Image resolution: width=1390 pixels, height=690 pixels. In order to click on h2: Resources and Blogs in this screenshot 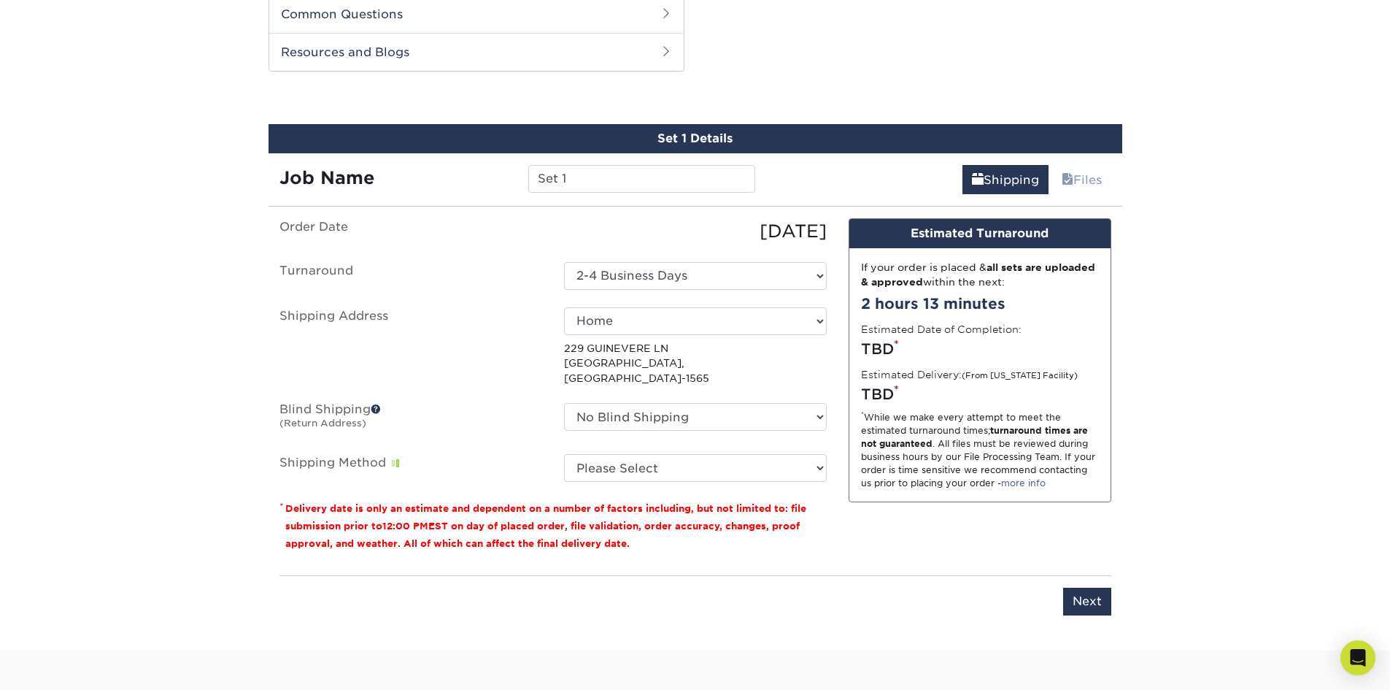, I will do `click(477, 52)`.